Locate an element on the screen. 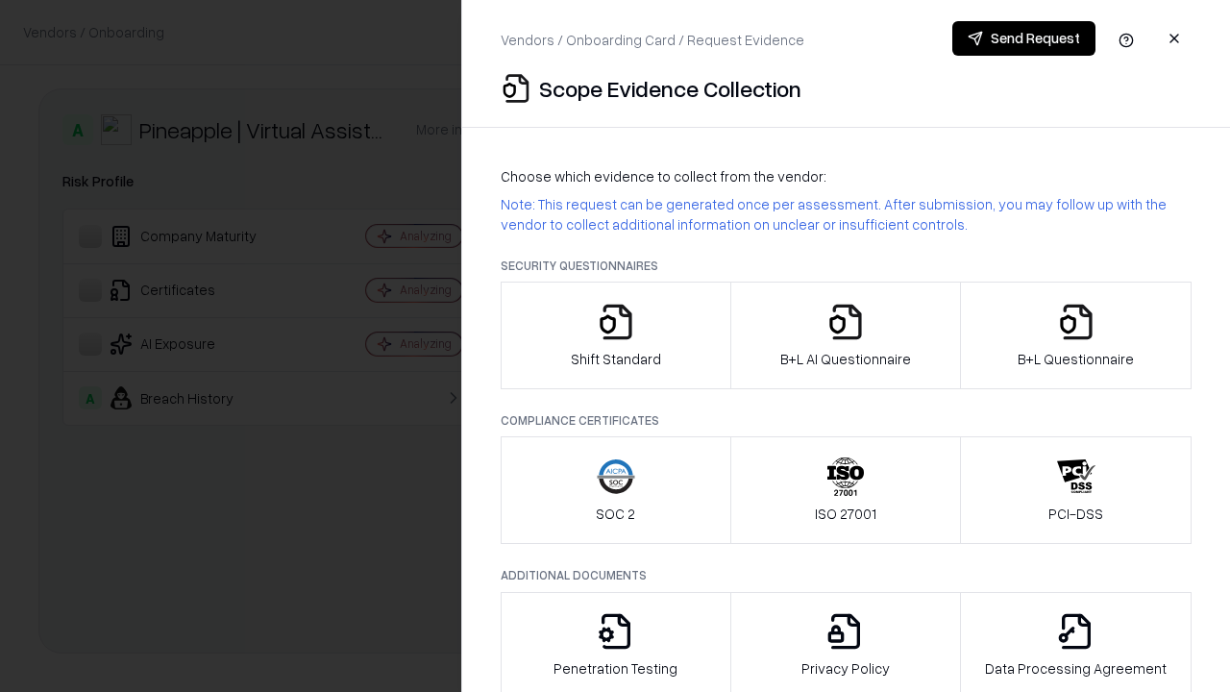  p: Note: This request can be generated once per assessment. After submission, you may follow up with... is located at coordinates (845, 214).